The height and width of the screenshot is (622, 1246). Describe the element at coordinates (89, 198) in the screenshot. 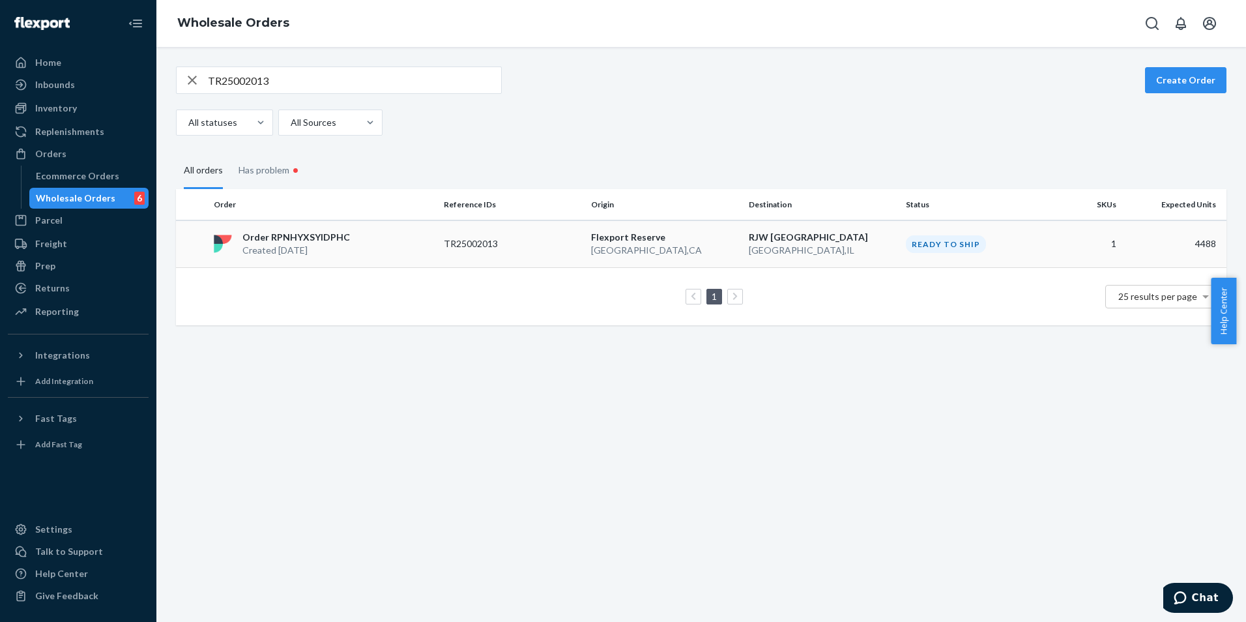

I see `a: Wholesale Orders6` at that location.